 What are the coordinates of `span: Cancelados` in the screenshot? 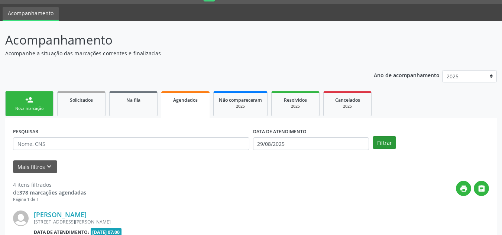 It's located at (347, 100).